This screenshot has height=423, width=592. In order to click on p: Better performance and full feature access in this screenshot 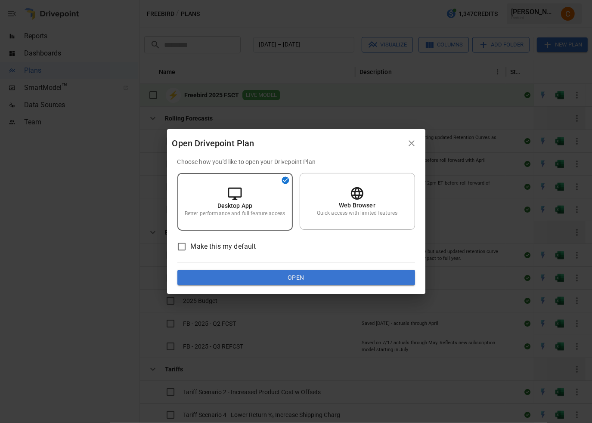, I will do `click(234, 213)`.